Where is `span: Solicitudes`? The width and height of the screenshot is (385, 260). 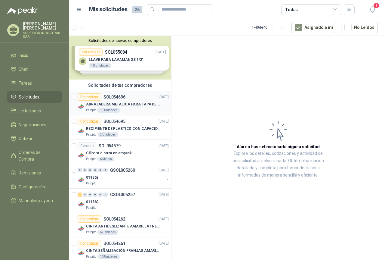 span: Solicitudes is located at coordinates (29, 97).